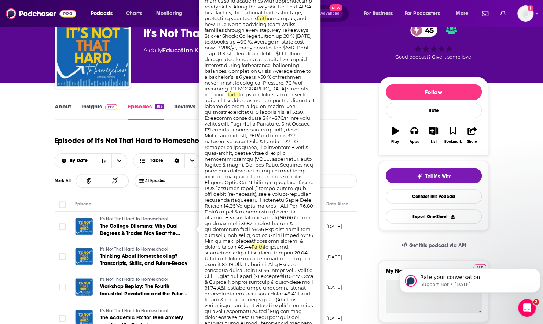 This screenshot has width=543, height=324. I want to click on div: 183, so click(159, 107).